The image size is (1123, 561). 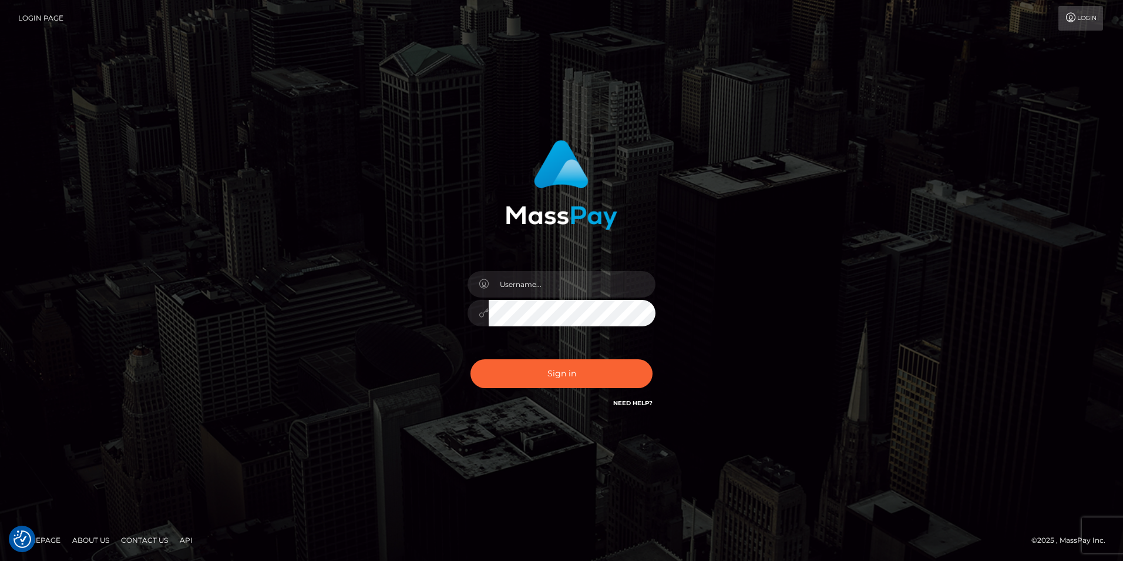 What do you see at coordinates (39, 539) in the screenshot?
I see `a: Homepage` at bounding box center [39, 539].